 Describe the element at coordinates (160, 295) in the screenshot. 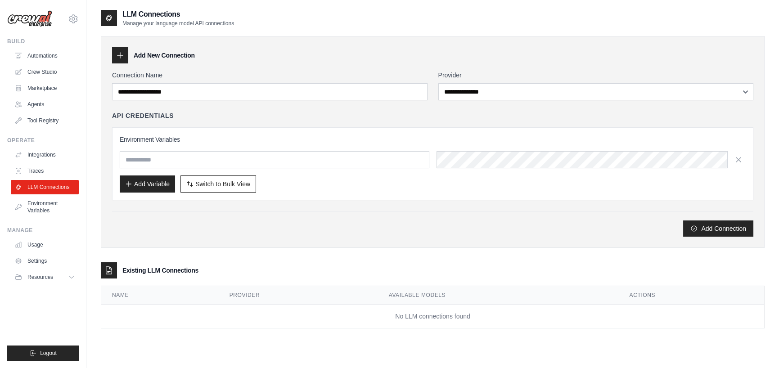

I see `th: Name` at that location.